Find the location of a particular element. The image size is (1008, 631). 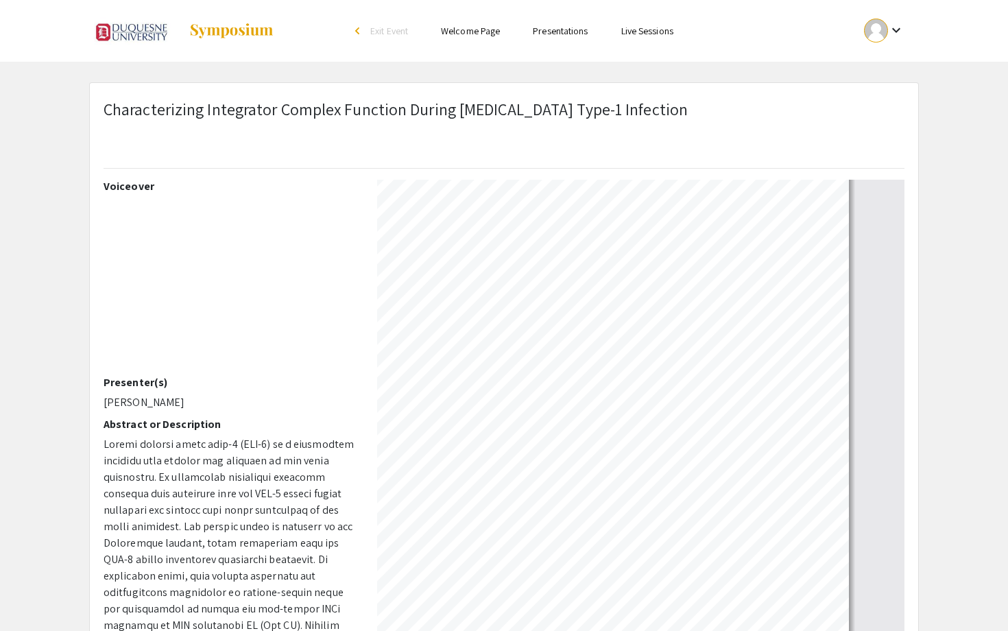

span: Exit Event is located at coordinates (389, 31).